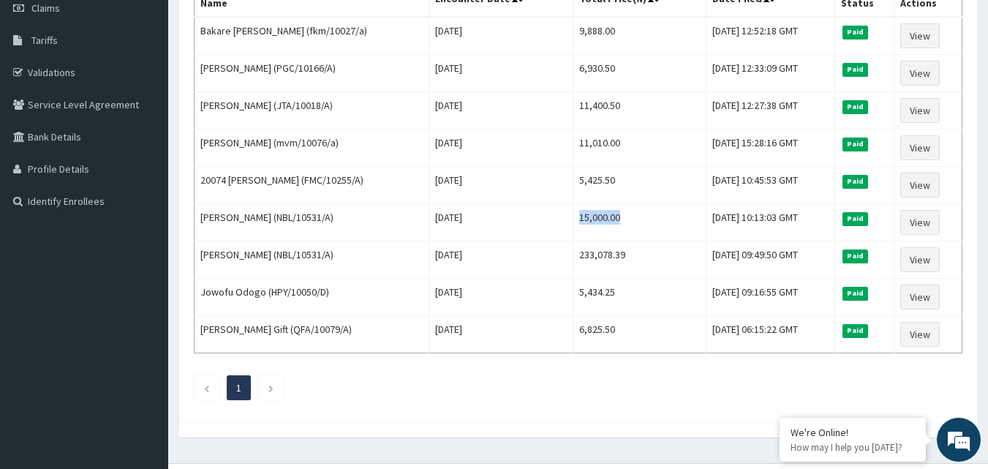  What do you see at coordinates (45, 8) in the screenshot?
I see `span: Claims` at bounding box center [45, 8].